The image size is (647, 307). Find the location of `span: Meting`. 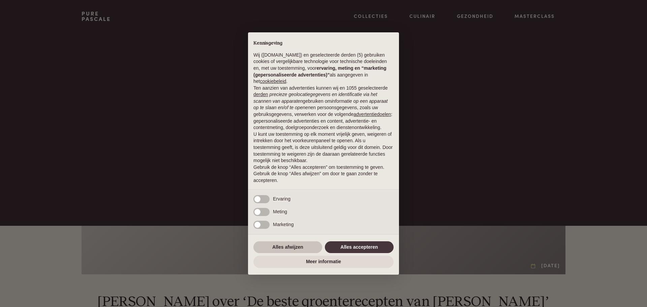

span: Meting is located at coordinates (280, 212).